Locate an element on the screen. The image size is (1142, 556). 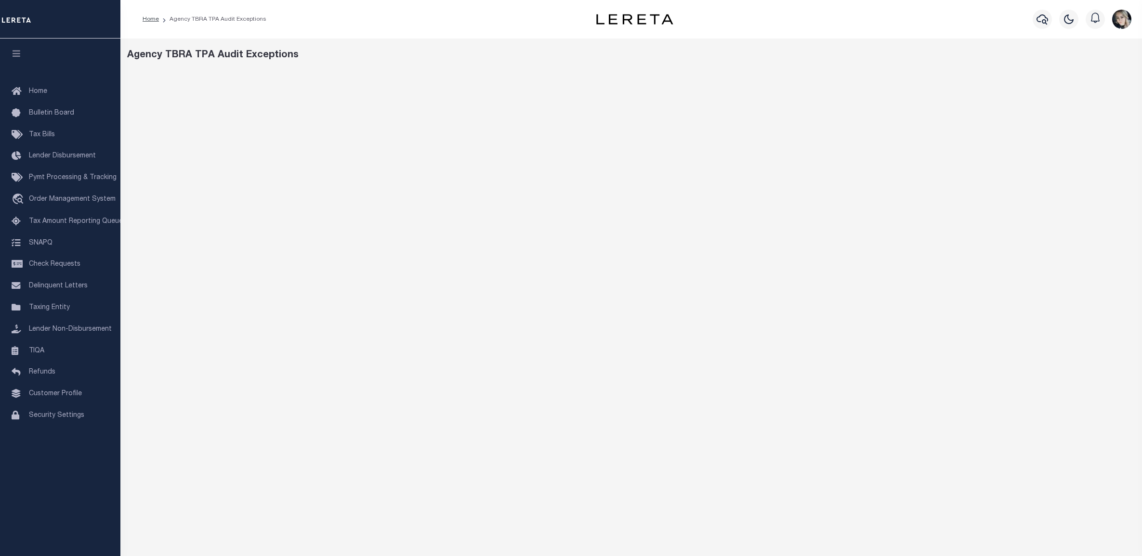
span: Delinquent Letters is located at coordinates (58, 286).